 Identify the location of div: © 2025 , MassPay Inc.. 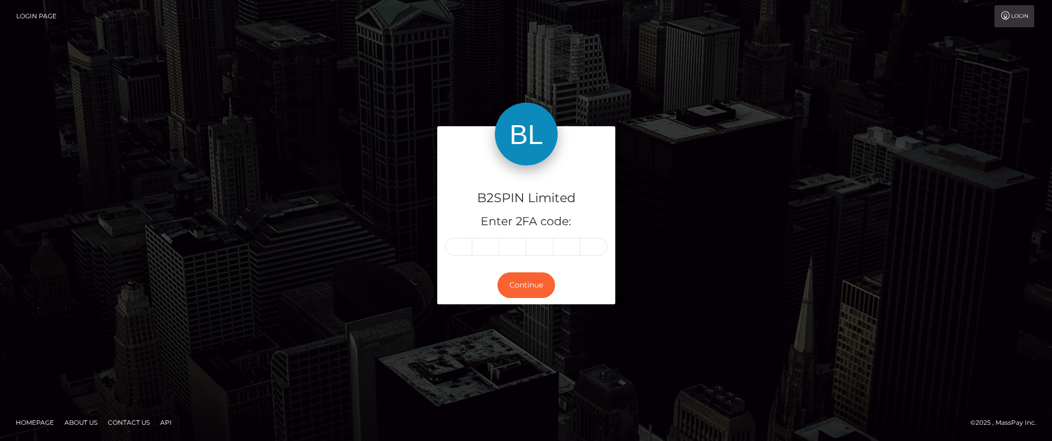
(1007, 423).